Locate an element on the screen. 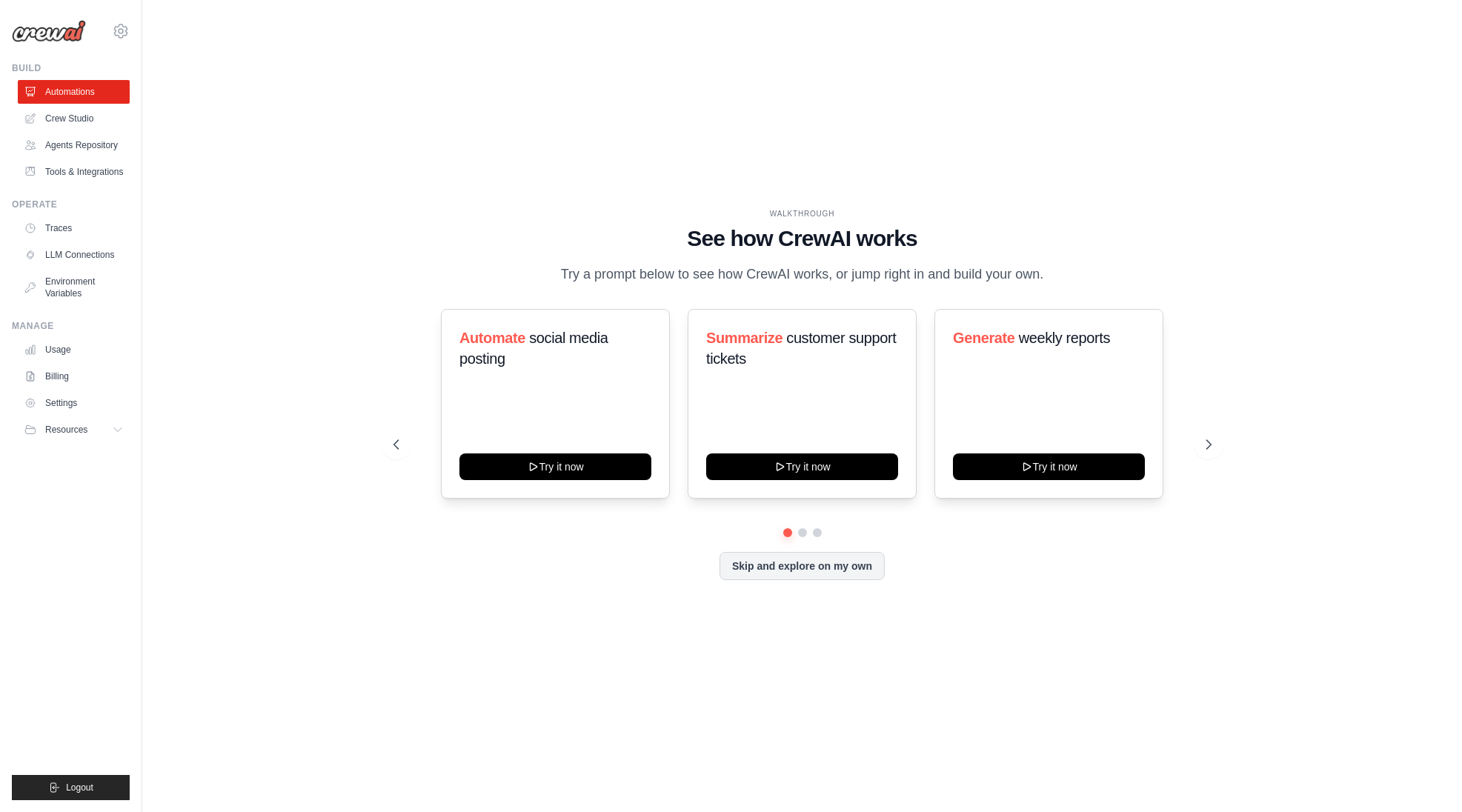 Image resolution: width=1462 pixels, height=812 pixels. img: Logo is located at coordinates (49, 31).